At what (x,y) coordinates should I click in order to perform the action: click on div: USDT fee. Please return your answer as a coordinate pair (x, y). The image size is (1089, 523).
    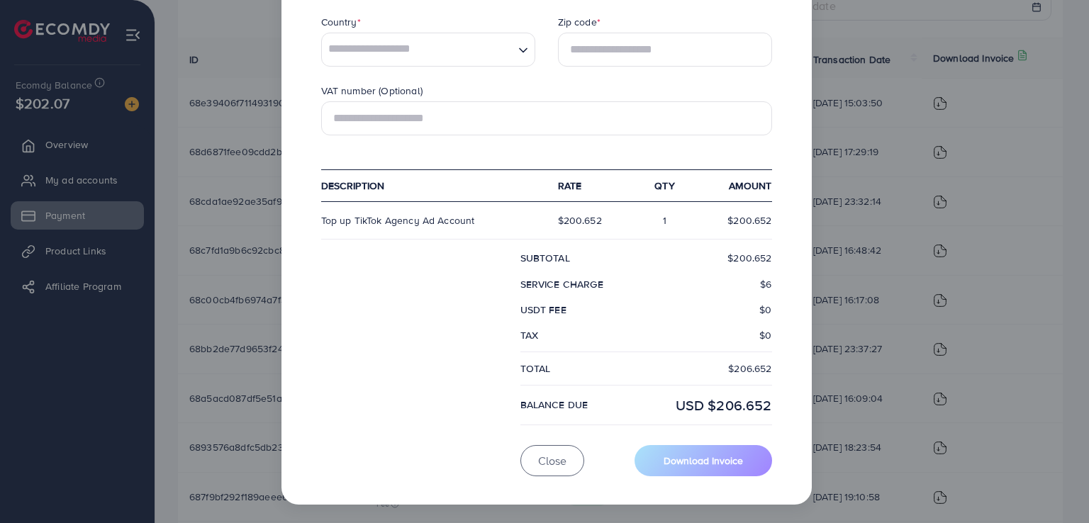
    Looking at the image, I should click on (578, 310).